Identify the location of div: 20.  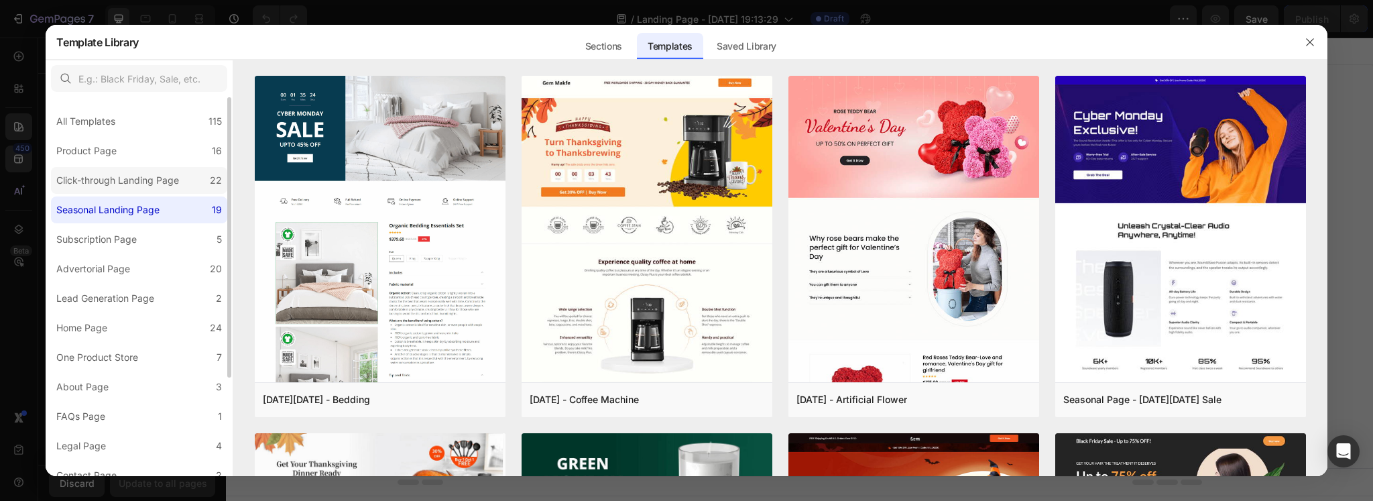
(216, 269).